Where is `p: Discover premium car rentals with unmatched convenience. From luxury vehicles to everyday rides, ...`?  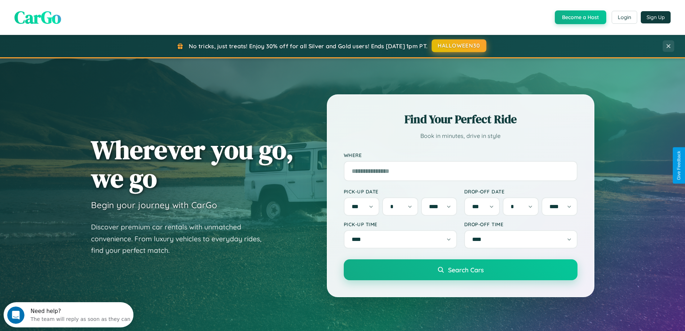 p: Discover premium car rentals with unmatched convenience. From luxury vehicles to everyday rides, ... is located at coordinates (181, 238).